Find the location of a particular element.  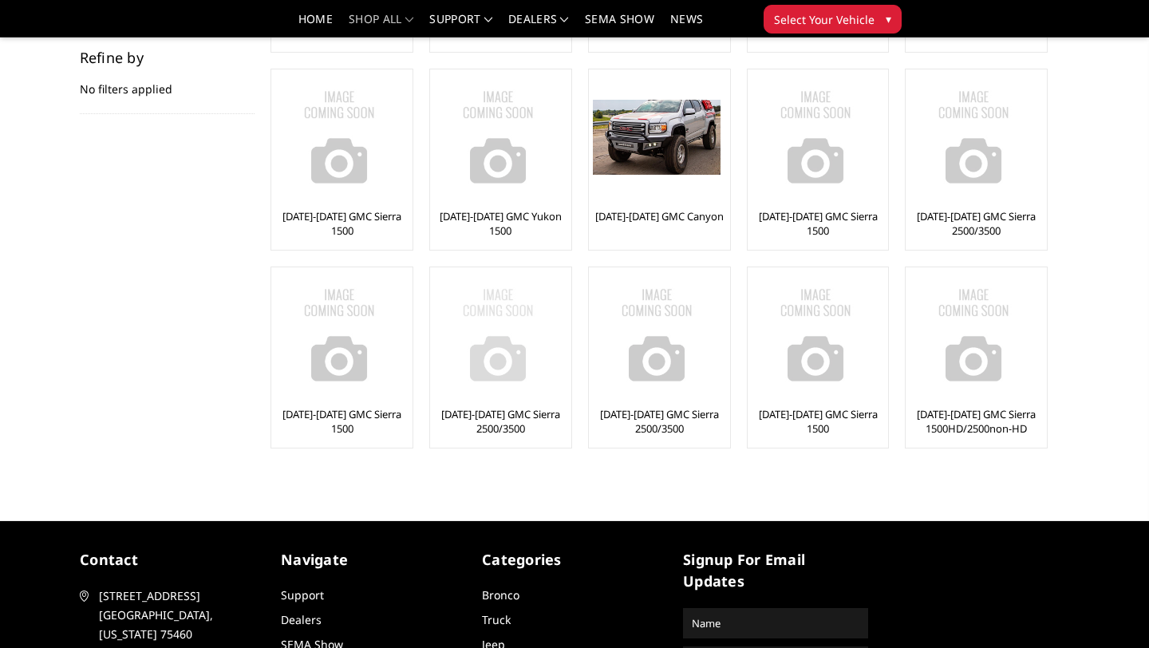

a: News is located at coordinates (687, 25).